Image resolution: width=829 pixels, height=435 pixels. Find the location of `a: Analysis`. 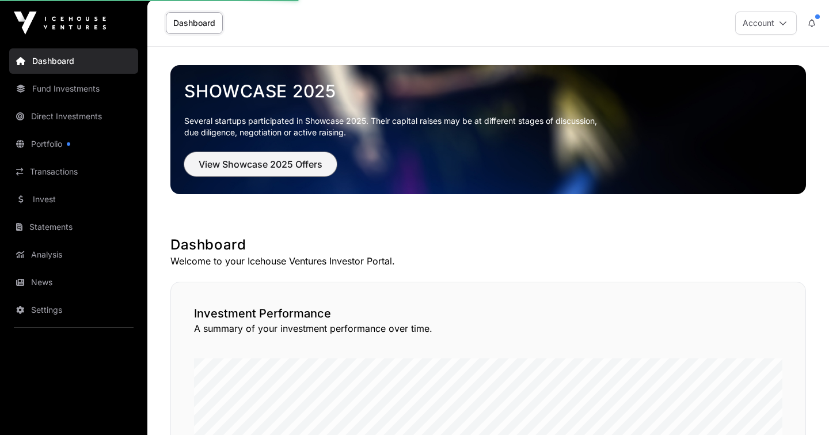

a: Analysis is located at coordinates (74, 255).